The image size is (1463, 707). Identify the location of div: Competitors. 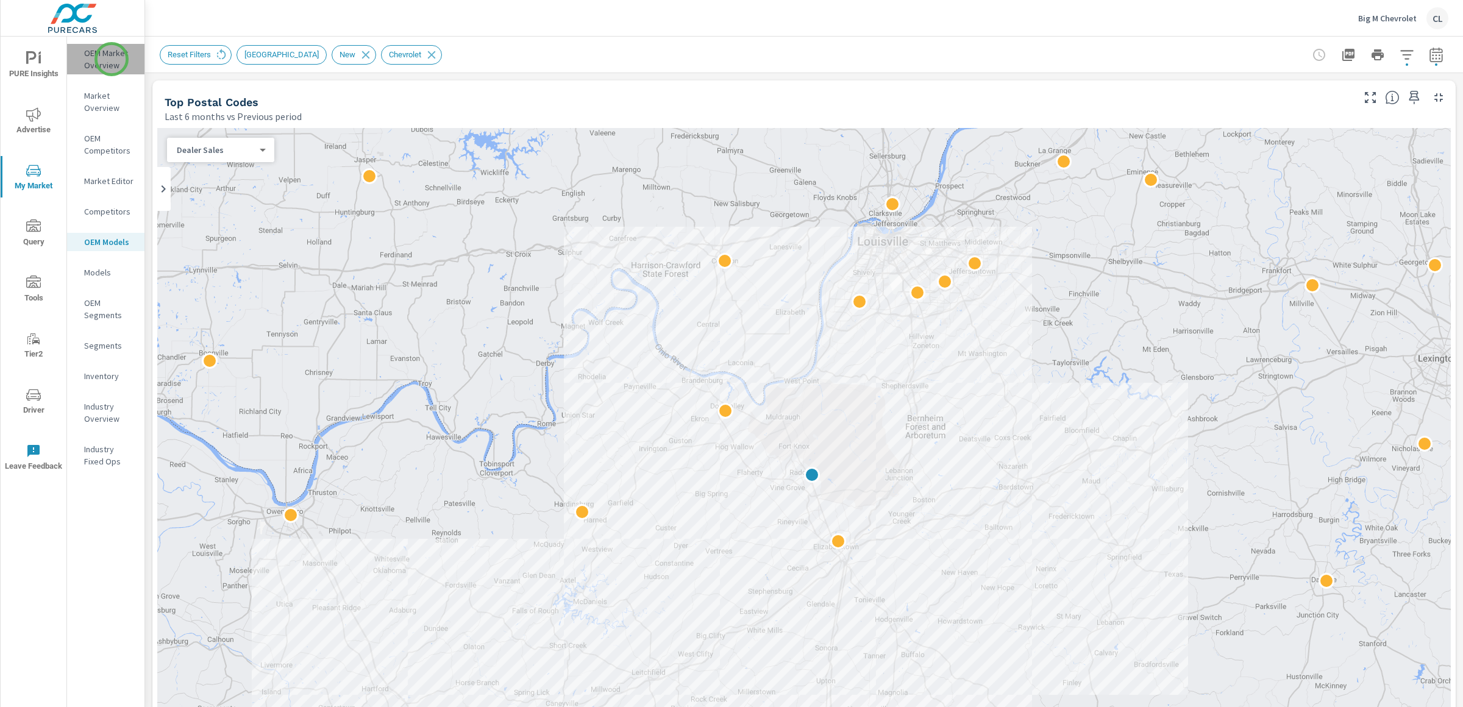
(105, 212).